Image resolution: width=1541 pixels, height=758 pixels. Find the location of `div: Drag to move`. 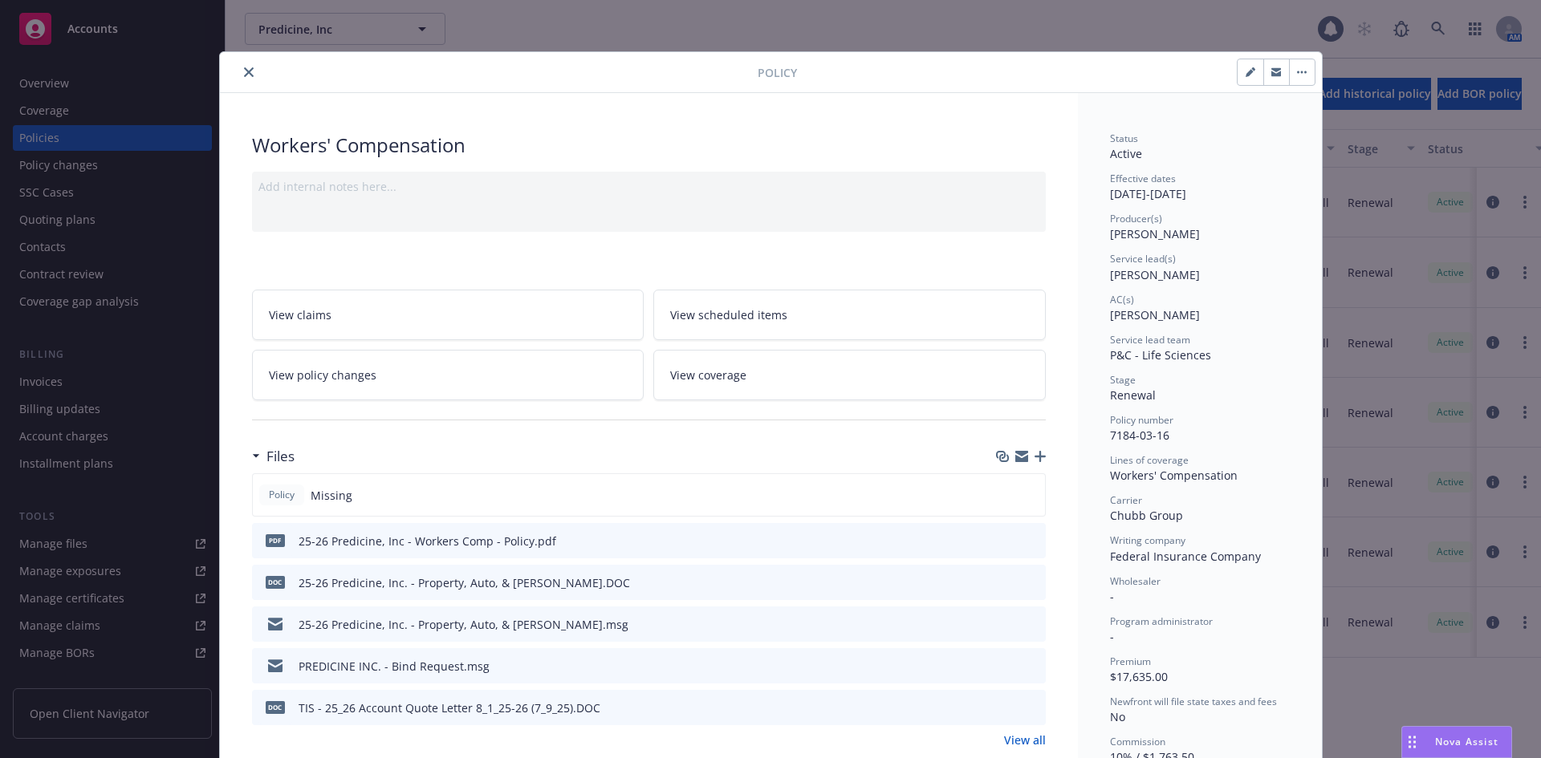

div: Drag to move is located at coordinates (1412, 742).